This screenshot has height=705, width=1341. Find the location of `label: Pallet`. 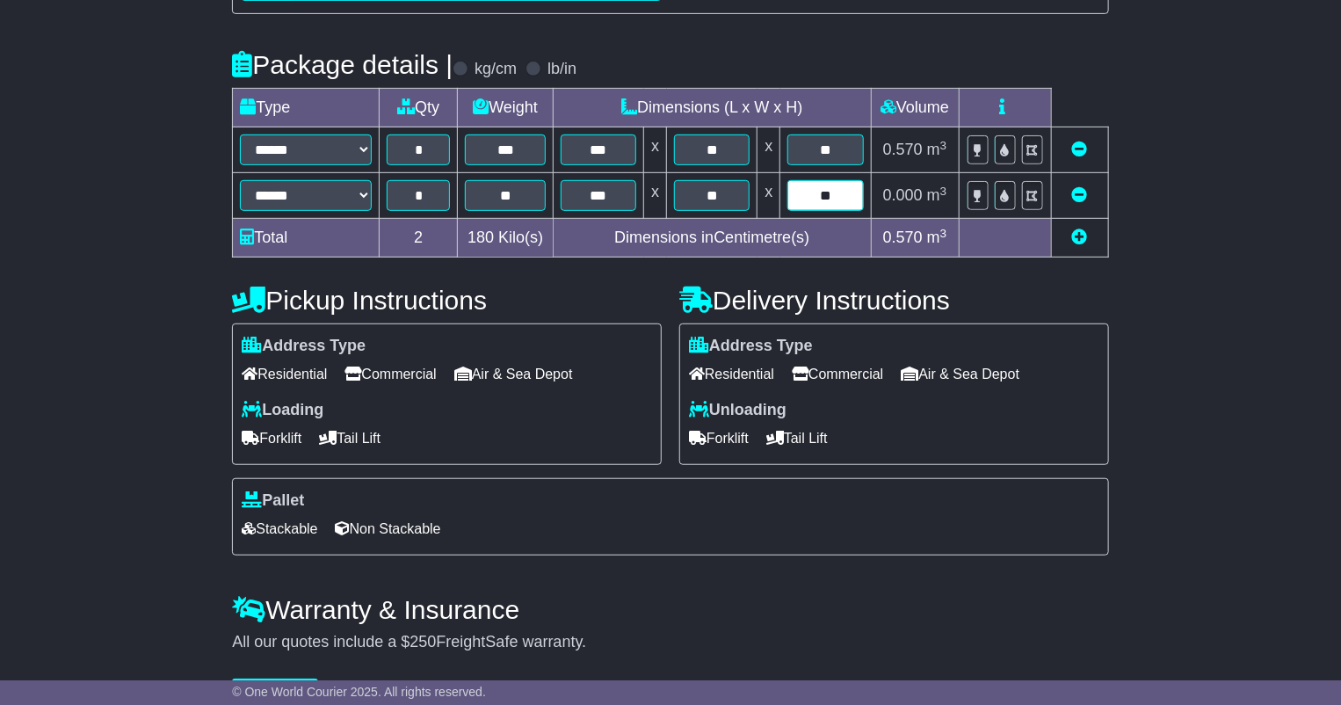

label: Pallet is located at coordinates (272, 501).